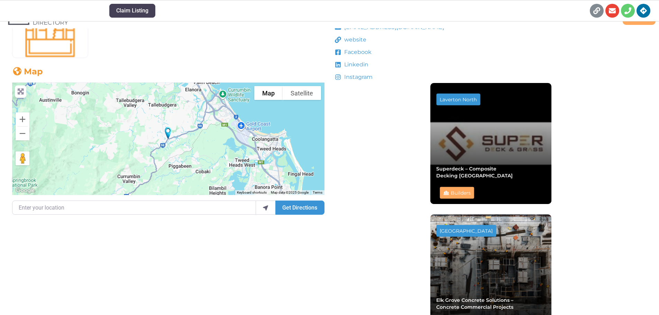 The width and height of the screenshot is (659, 315). Describe the element at coordinates (50, 37) in the screenshot. I see `img: Builders` at that location.